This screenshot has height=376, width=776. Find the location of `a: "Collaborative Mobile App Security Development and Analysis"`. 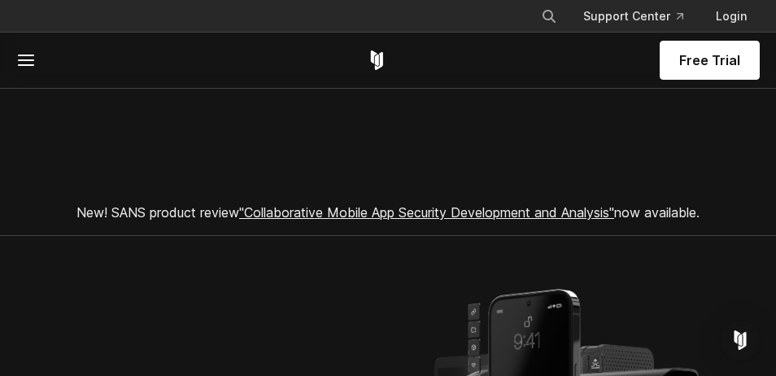

a: "Collaborative Mobile App Security Development and Analysis" is located at coordinates (426, 212).